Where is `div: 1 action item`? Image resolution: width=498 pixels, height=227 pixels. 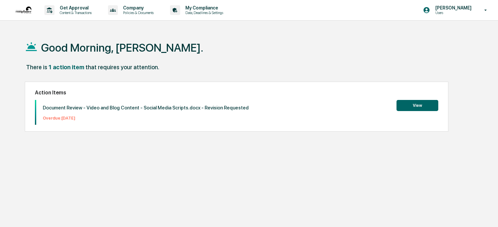 div: 1 action item is located at coordinates (66, 67).